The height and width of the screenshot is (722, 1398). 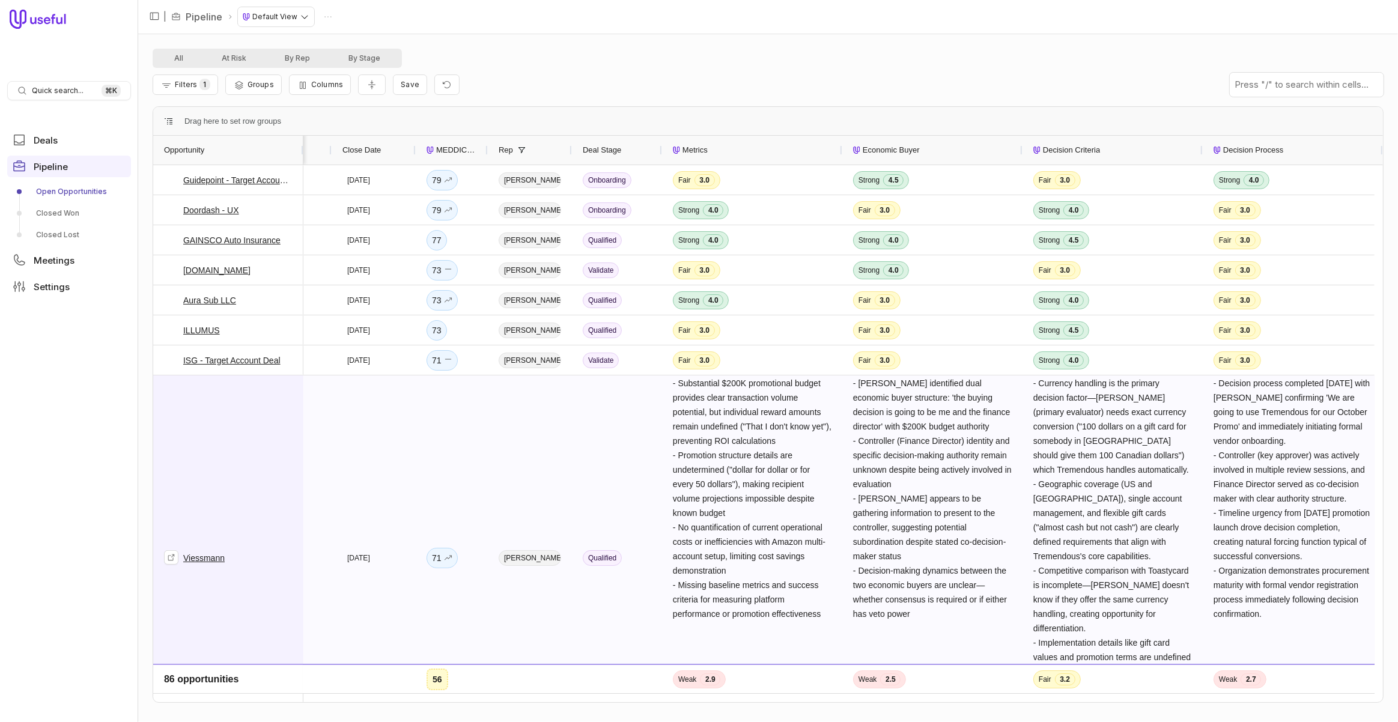 What do you see at coordinates (437, 240) in the screenshot?
I see `div: 77` at bounding box center [437, 240].